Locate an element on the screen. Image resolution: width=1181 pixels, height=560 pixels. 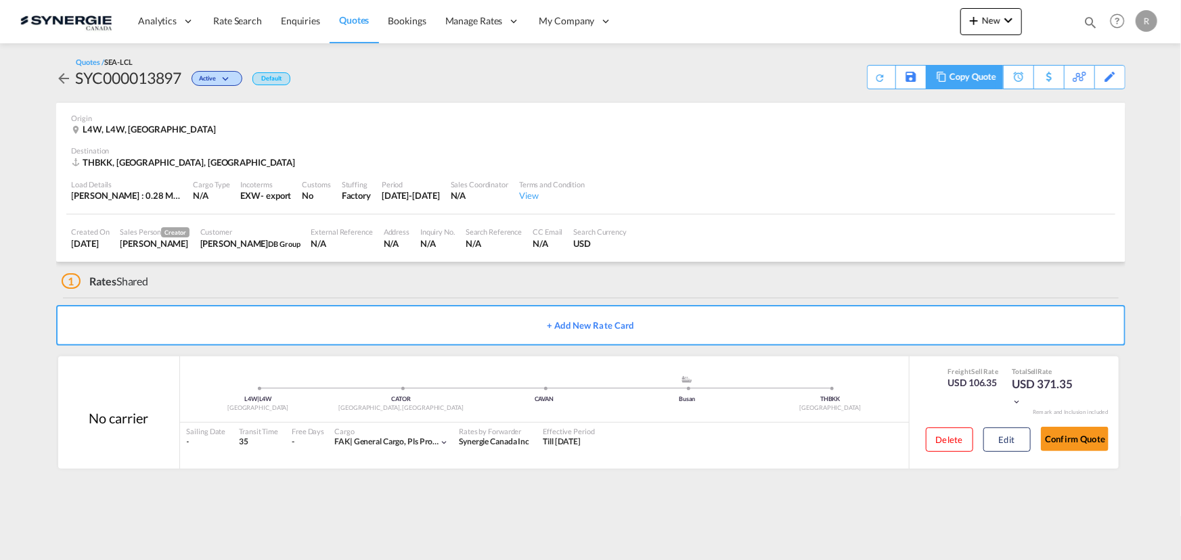
span: Rates is located at coordinates (103, 281).